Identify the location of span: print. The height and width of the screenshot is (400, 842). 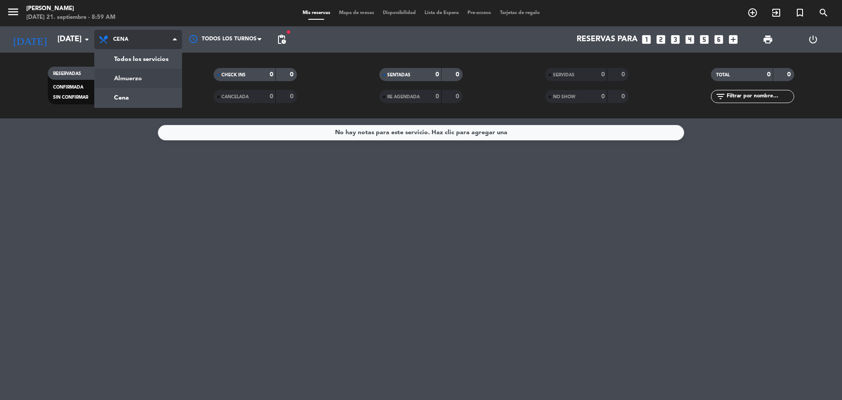
(767, 39).